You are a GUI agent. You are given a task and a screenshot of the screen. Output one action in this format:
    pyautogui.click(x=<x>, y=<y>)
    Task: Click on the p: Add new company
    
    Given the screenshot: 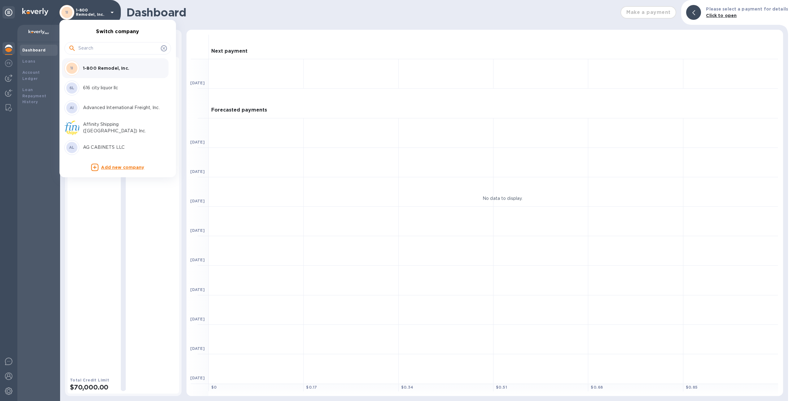 What is the action you would take?
    pyautogui.click(x=122, y=168)
    